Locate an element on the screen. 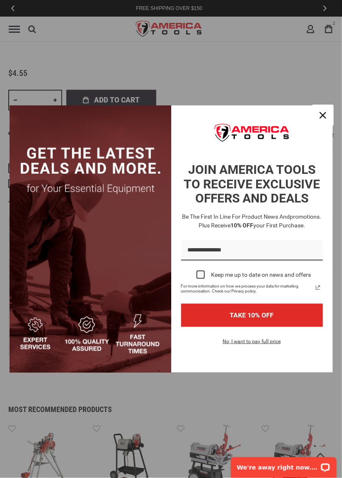  strong: 10% OFF is located at coordinates (242, 225).